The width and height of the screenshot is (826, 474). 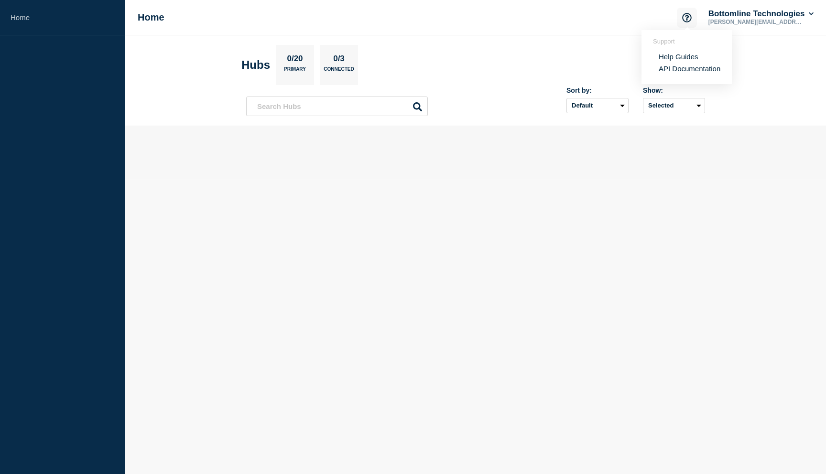 I want to click on h1: Home, so click(x=151, y=17).